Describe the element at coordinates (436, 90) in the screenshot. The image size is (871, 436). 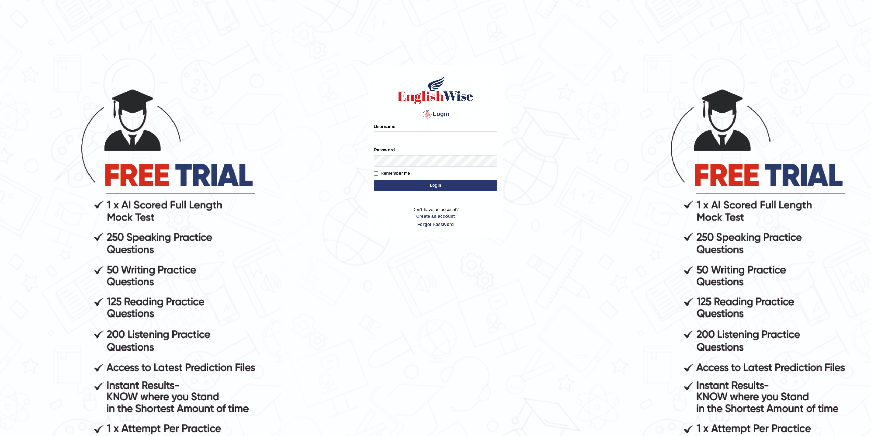
I see `img: Logo of English Wise sign in for intelligent practice with AI` at that location.